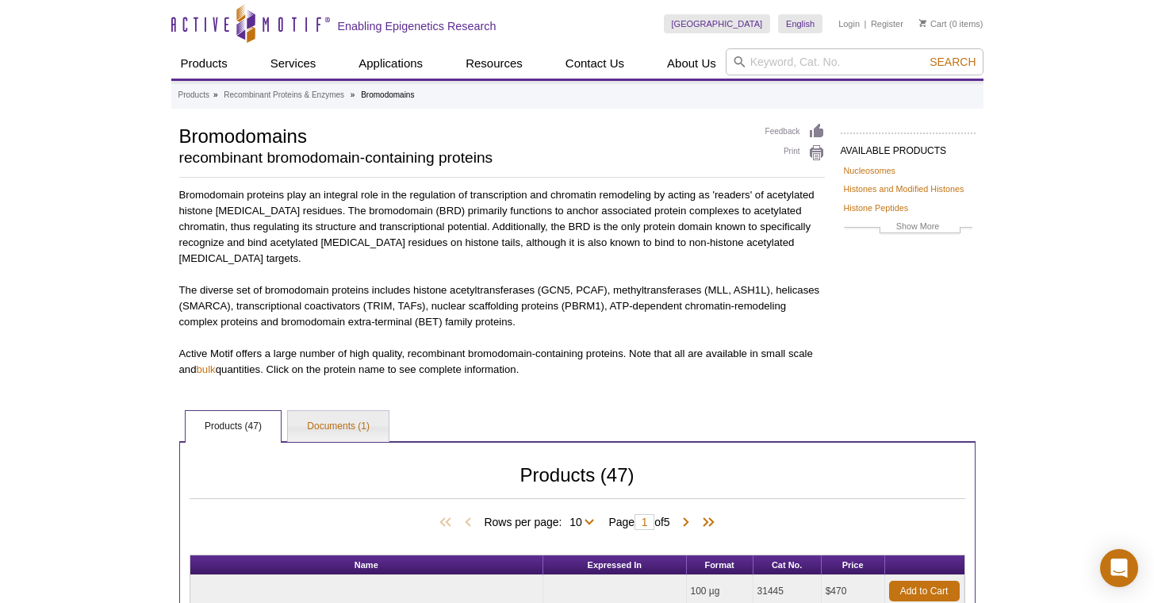 Image resolution: width=1154 pixels, height=603 pixels. What do you see at coordinates (952, 62) in the screenshot?
I see `button: Search` at bounding box center [952, 62].